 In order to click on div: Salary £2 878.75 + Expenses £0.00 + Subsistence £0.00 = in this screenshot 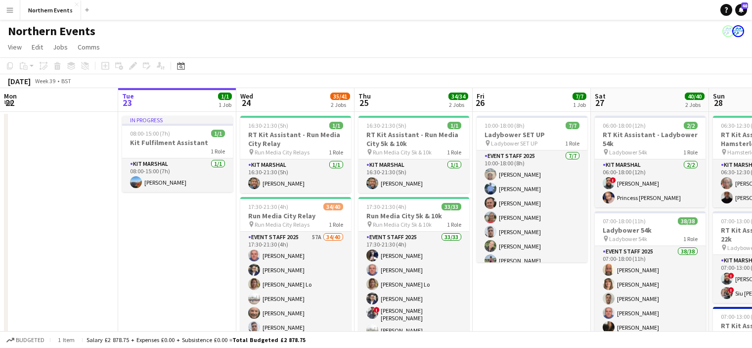, I will do `click(196, 339)`.